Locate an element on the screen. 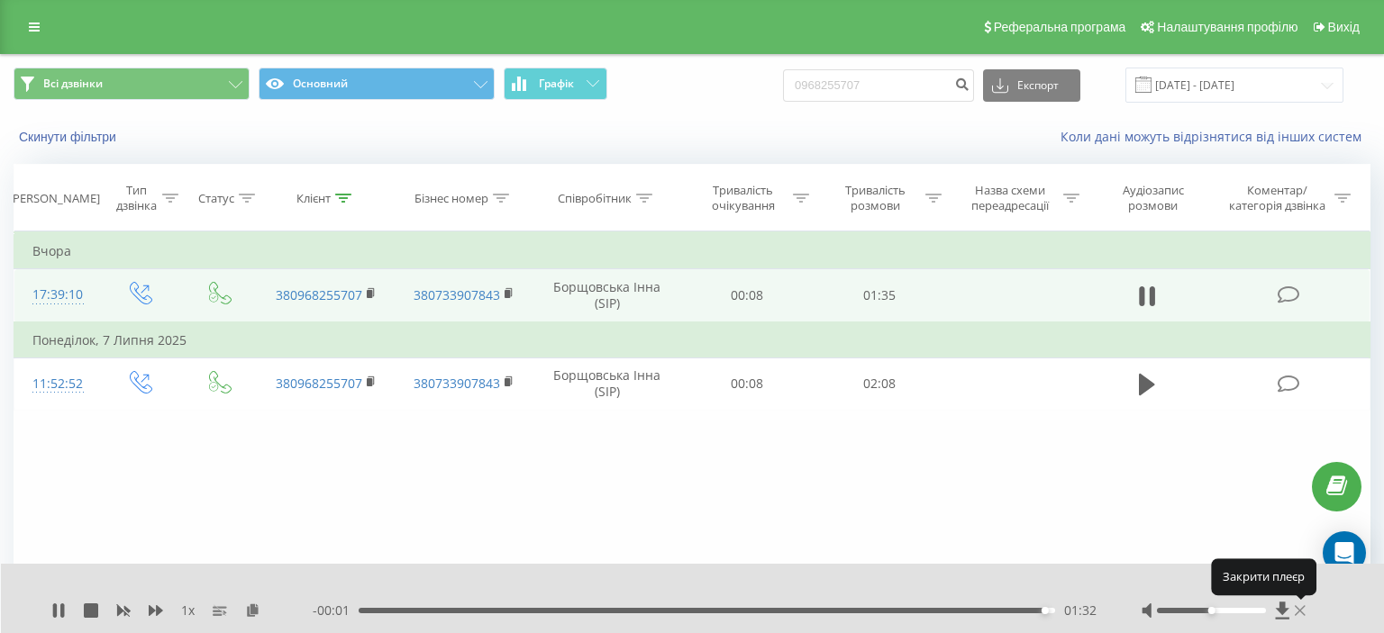  button: Скинути фільтри is located at coordinates (69, 137).